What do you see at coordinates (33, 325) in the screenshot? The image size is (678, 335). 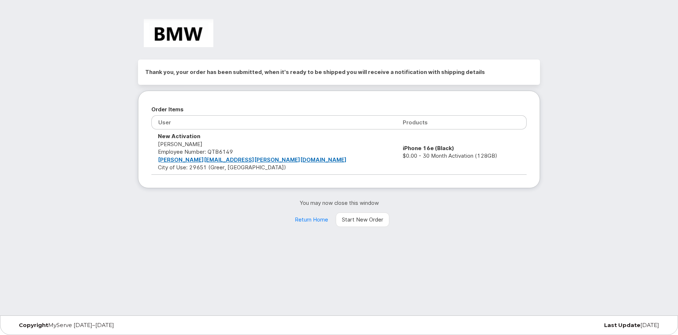 I see `strong: Copyright` at bounding box center [33, 325].